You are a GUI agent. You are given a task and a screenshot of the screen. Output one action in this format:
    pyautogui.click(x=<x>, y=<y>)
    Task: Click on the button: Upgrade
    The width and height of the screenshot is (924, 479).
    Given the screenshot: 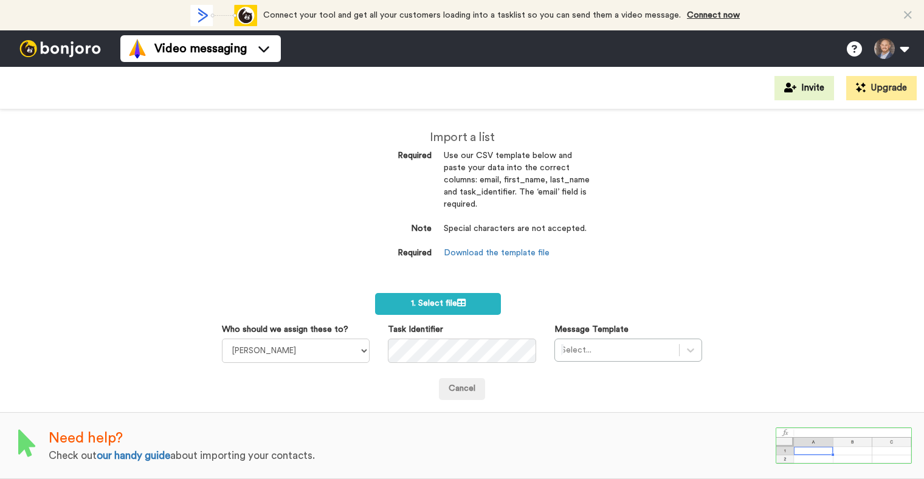 What is the action you would take?
    pyautogui.click(x=881, y=88)
    